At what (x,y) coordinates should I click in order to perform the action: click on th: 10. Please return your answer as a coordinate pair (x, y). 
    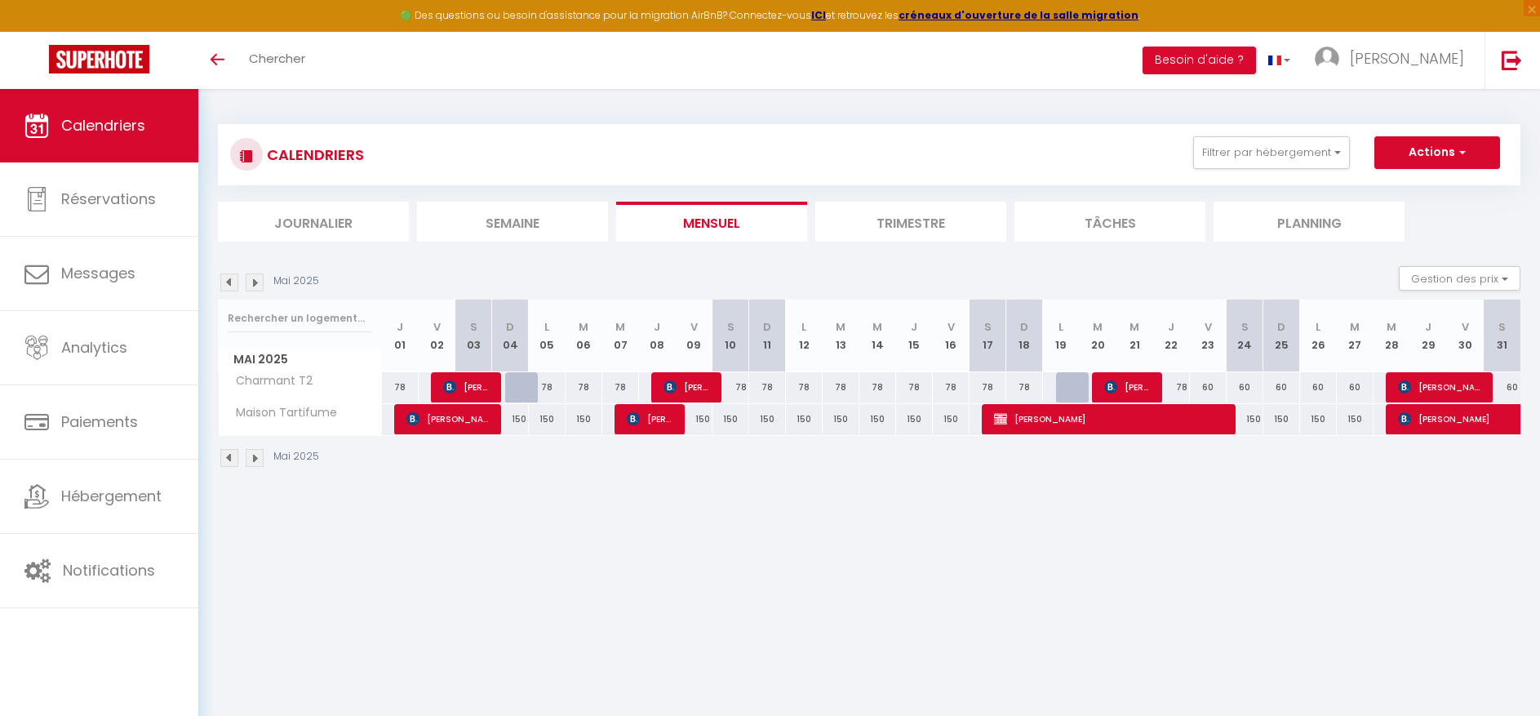
    Looking at the image, I should click on (730, 335).